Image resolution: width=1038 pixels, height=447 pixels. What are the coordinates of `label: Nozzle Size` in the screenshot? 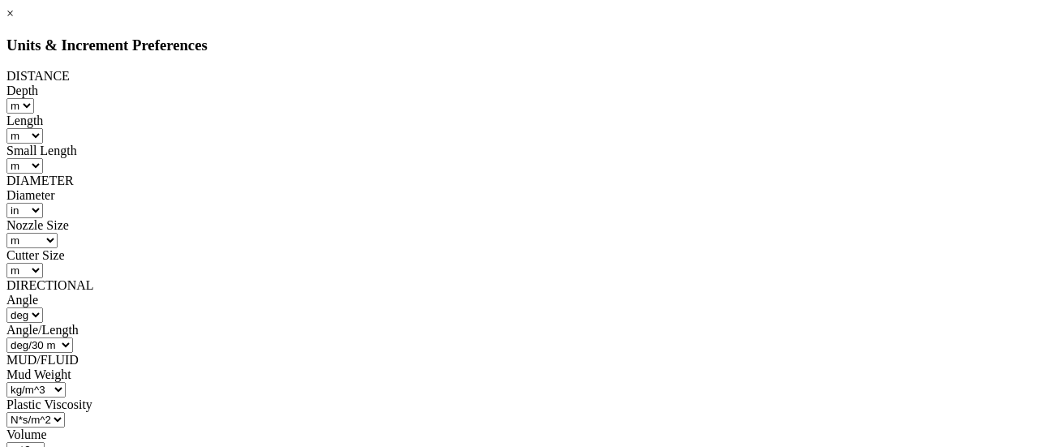 It's located at (37, 225).